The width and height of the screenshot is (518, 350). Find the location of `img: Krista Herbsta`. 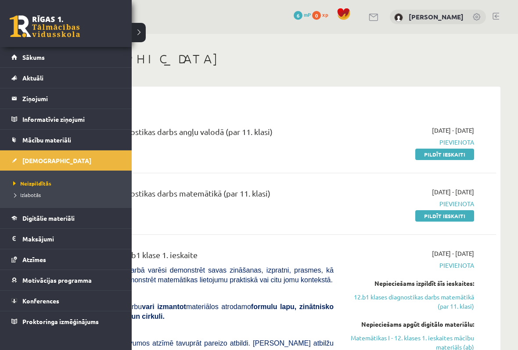

img: Krista Herbsta is located at coordinates (399, 18).